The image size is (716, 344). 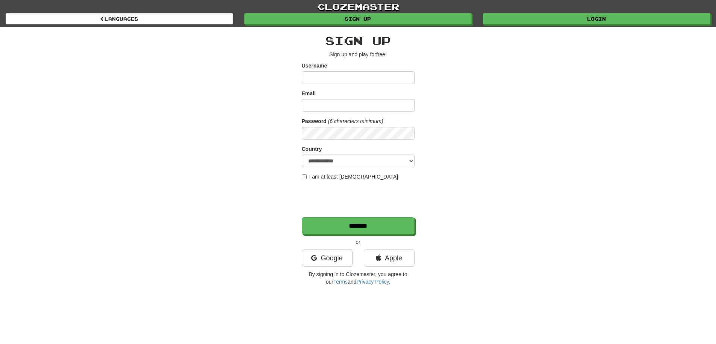 I want to click on p: Sign up and play for !, so click(x=358, y=54).